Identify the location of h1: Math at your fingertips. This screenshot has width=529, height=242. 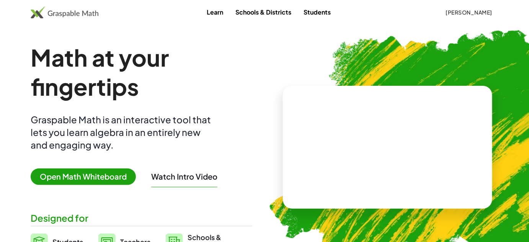
(141, 72).